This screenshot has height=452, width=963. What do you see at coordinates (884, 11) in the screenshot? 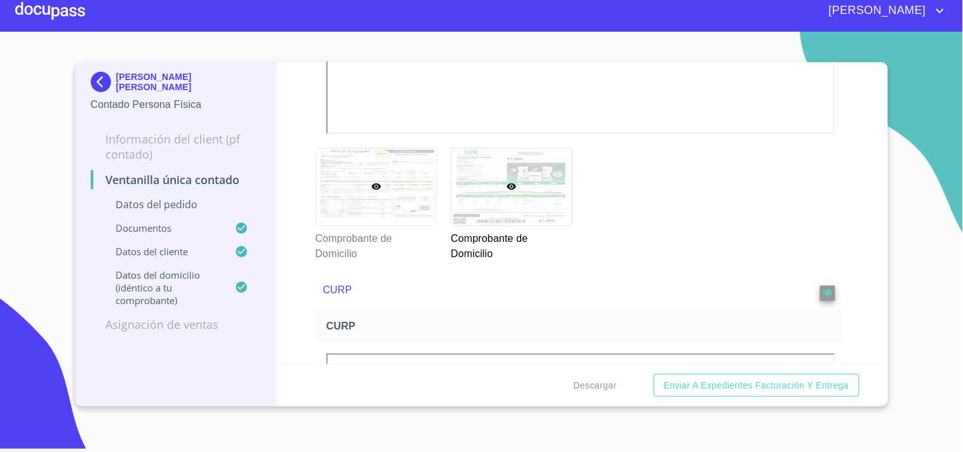
I see `button: account of current user` at bounding box center [884, 11].